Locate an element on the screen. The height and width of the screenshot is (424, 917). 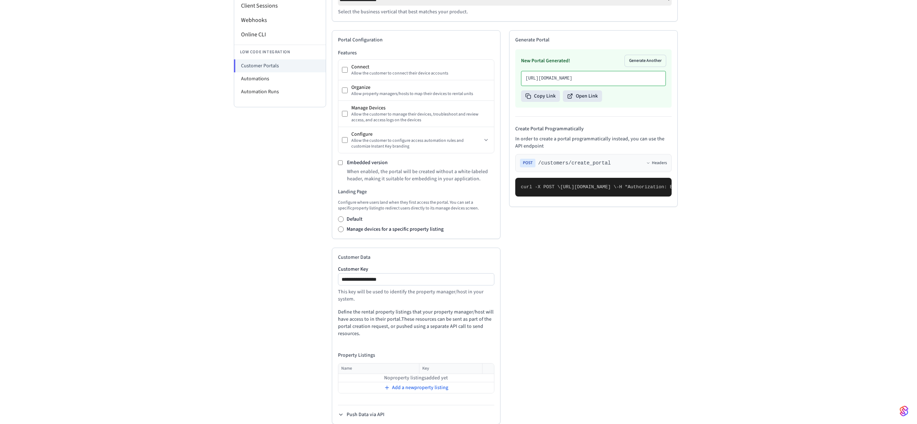
label: Embedded version is located at coordinates (367, 163).